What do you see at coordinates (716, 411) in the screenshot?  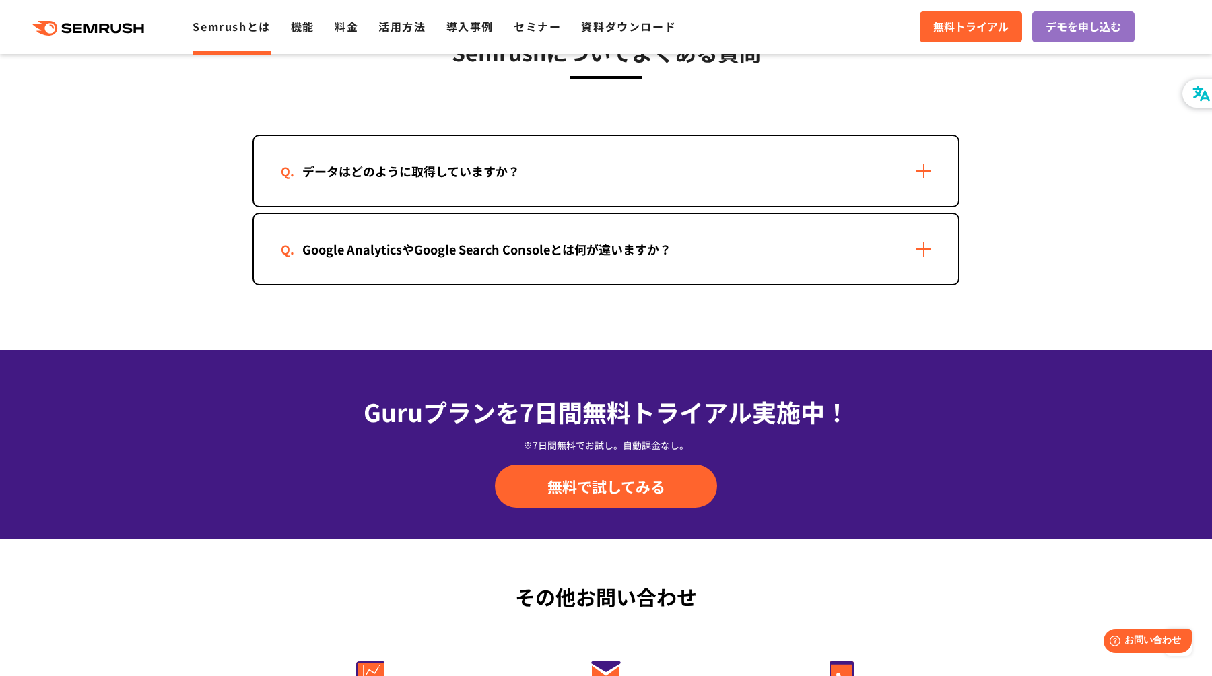 I see `span: 無料トライアル実施中！` at bounding box center [716, 411].